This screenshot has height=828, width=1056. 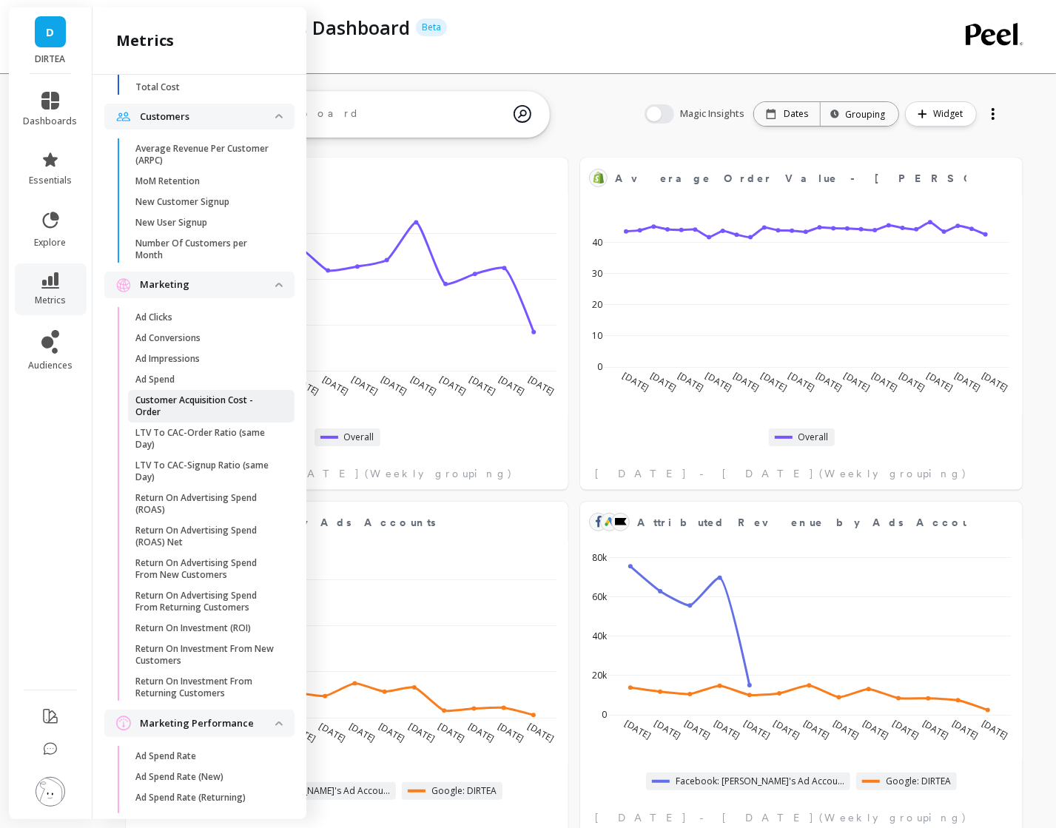 What do you see at coordinates (206, 504) in the screenshot?
I see `p: Return On Advertising Spend (ROAS)` at bounding box center [206, 504].